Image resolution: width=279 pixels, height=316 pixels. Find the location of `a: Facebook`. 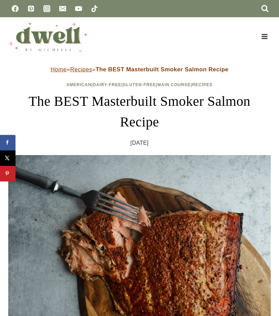

a: Facebook is located at coordinates (15, 9).